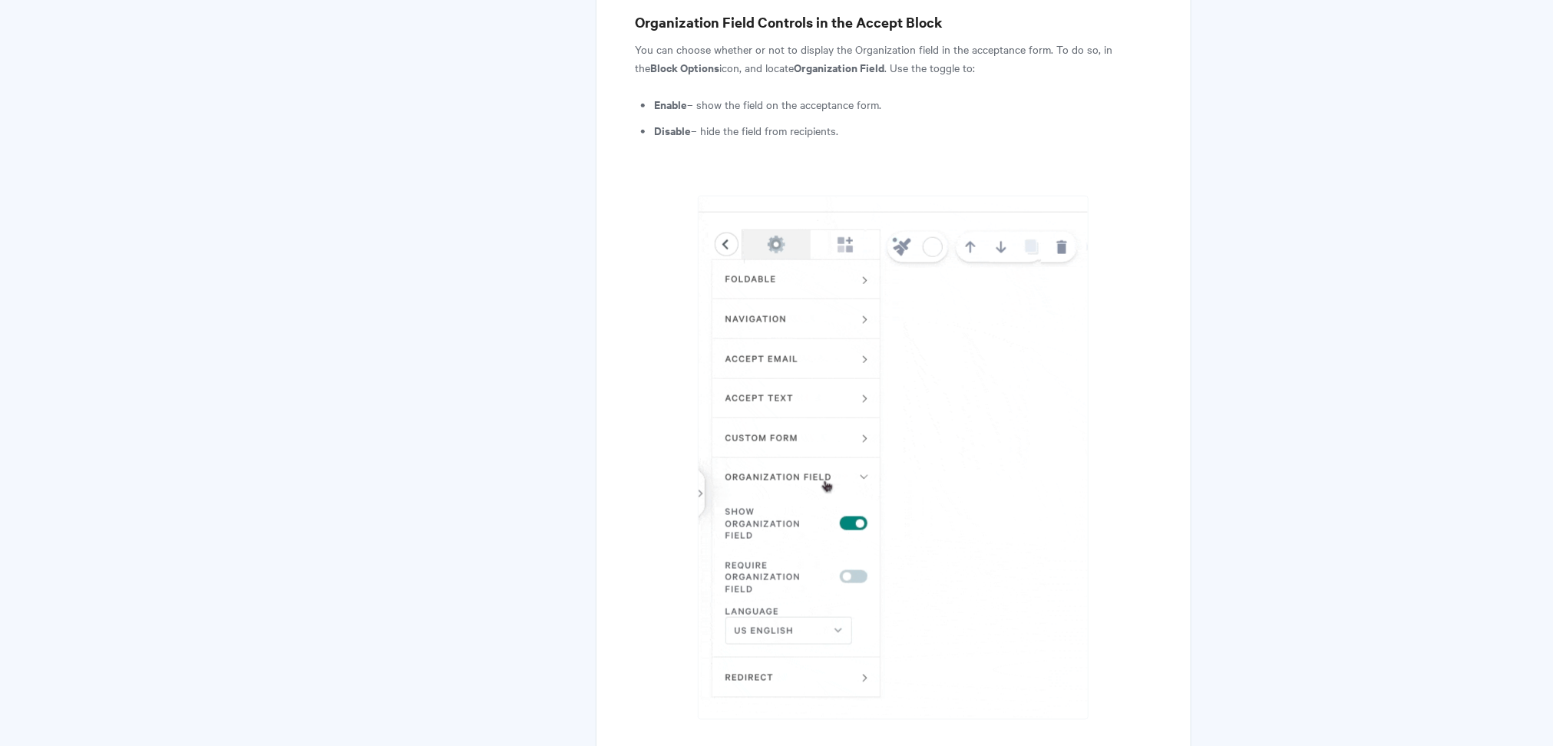  Describe the element at coordinates (893, 58) in the screenshot. I see `p: You can choose whether or not to display the Organization field in the acceptance form. To do so,...` at that location.